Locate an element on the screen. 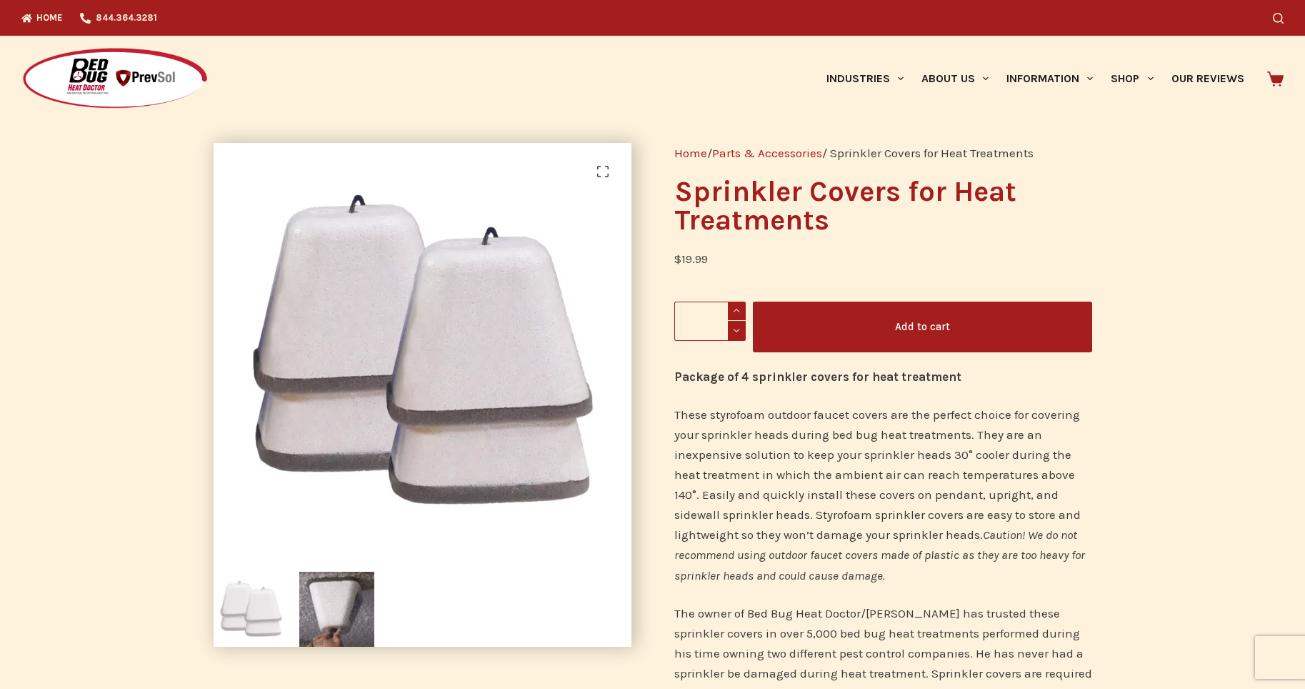  a: View full-screen image gallery is located at coordinates (603, 171).